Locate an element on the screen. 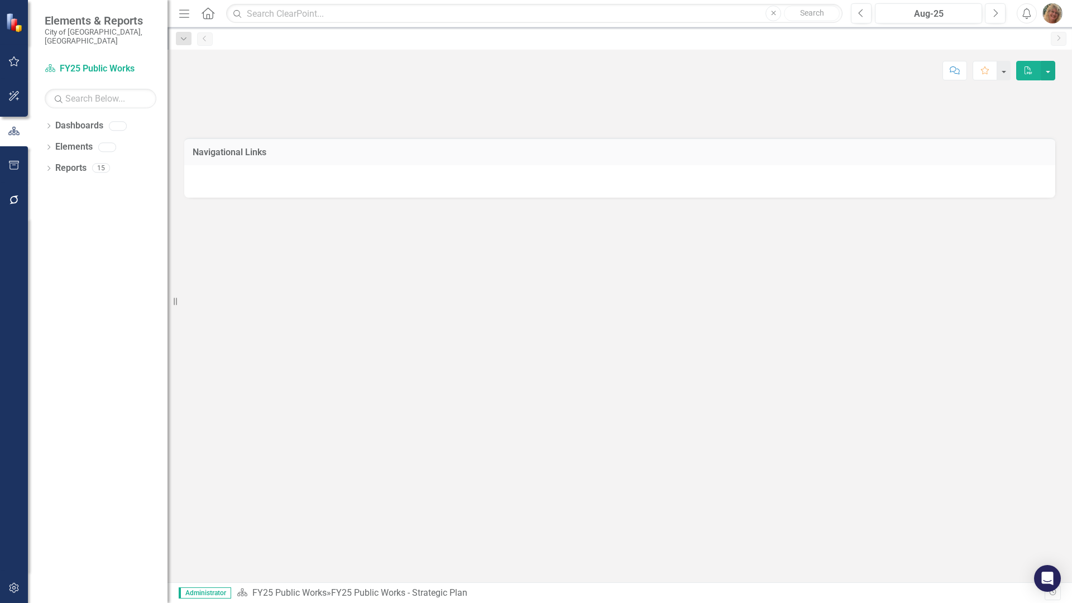  span: Search is located at coordinates (812, 13).